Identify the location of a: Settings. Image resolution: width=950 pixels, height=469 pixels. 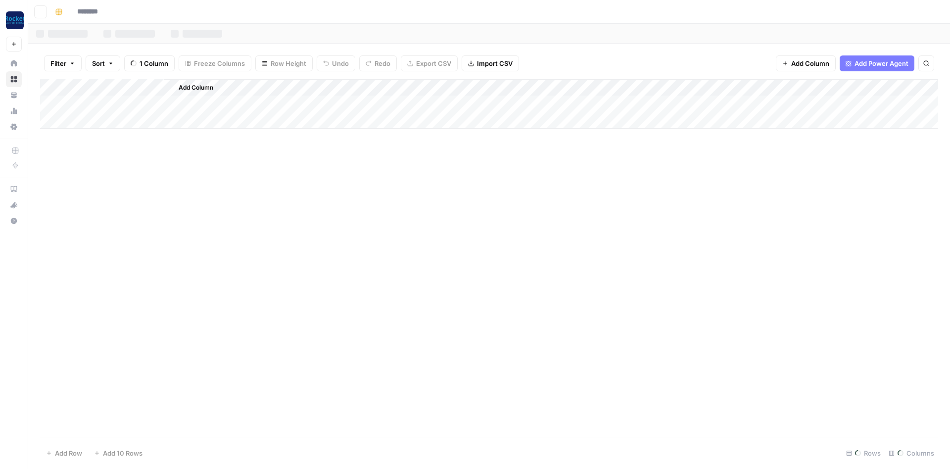
(14, 127).